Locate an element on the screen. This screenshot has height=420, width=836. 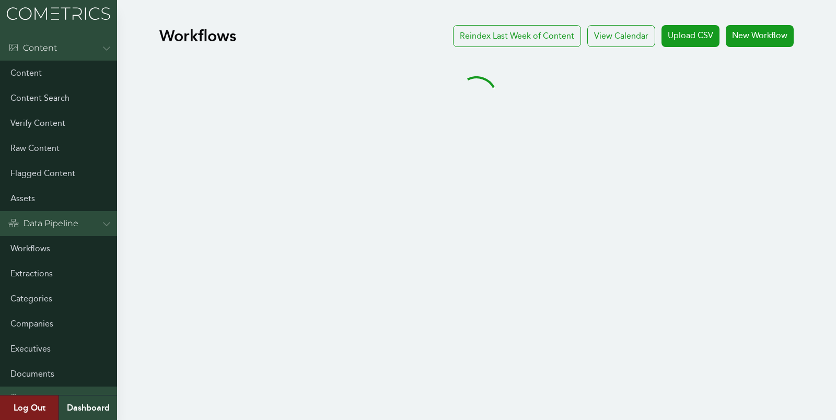
a: Dashboard is located at coordinates (88, 407).